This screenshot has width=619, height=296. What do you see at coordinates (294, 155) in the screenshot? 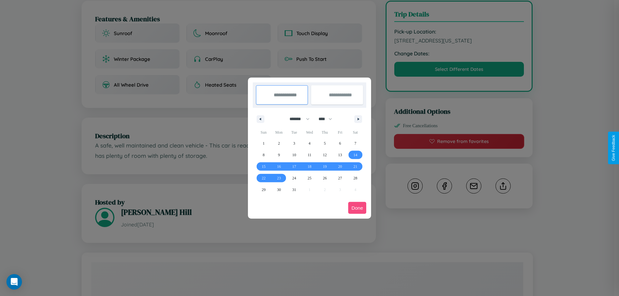
I see `button: 10` at bounding box center [294, 155].